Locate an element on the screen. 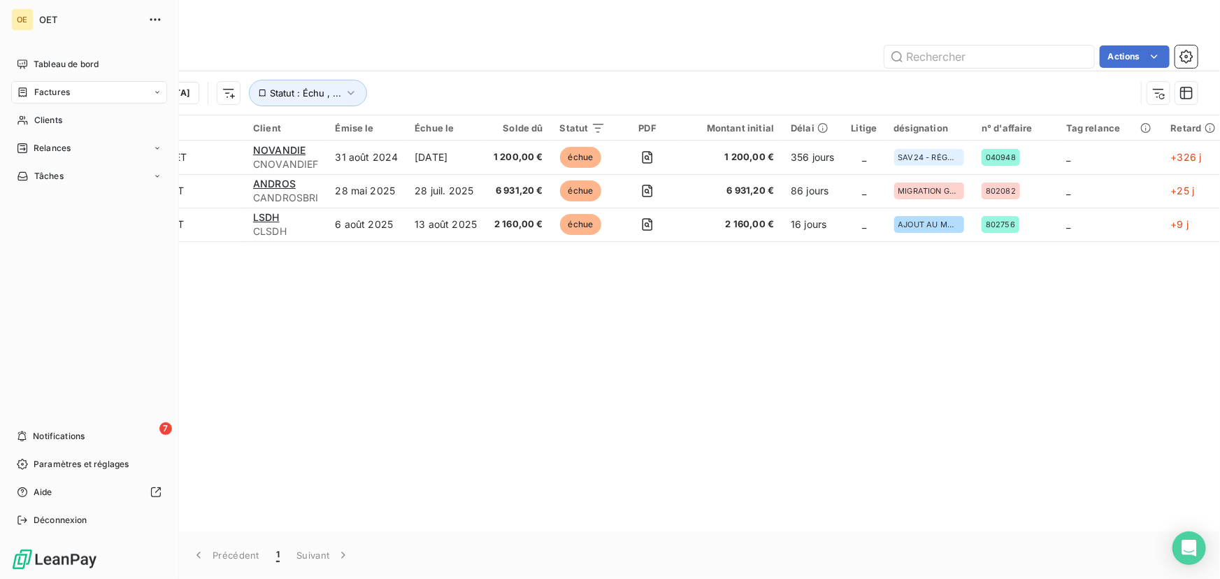 The image size is (1220, 579). div: Tag relance is located at coordinates (1111, 128).